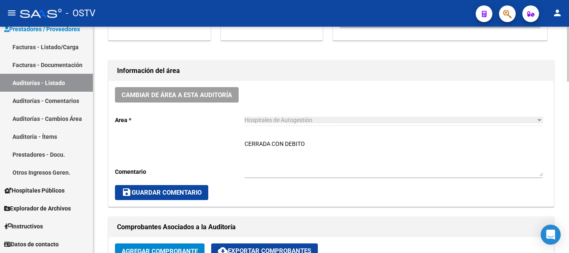 Image resolution: width=569 pixels, height=253 pixels. Describe the element at coordinates (38, 208) in the screenshot. I see `span: Explorador de Archivos` at that location.